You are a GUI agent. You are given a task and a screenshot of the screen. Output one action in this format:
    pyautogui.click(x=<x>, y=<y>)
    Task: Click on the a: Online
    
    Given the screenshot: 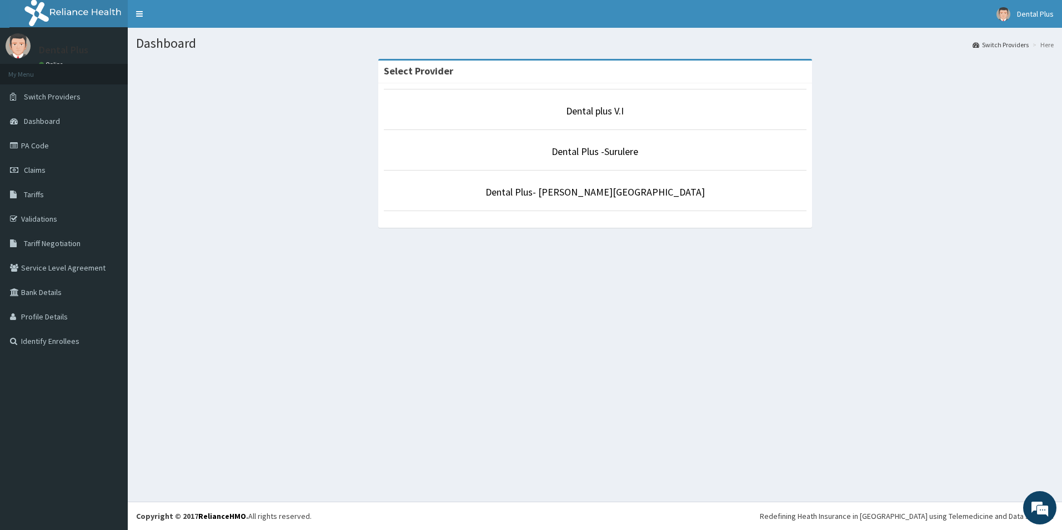 What is the action you would take?
    pyautogui.click(x=52, y=64)
    